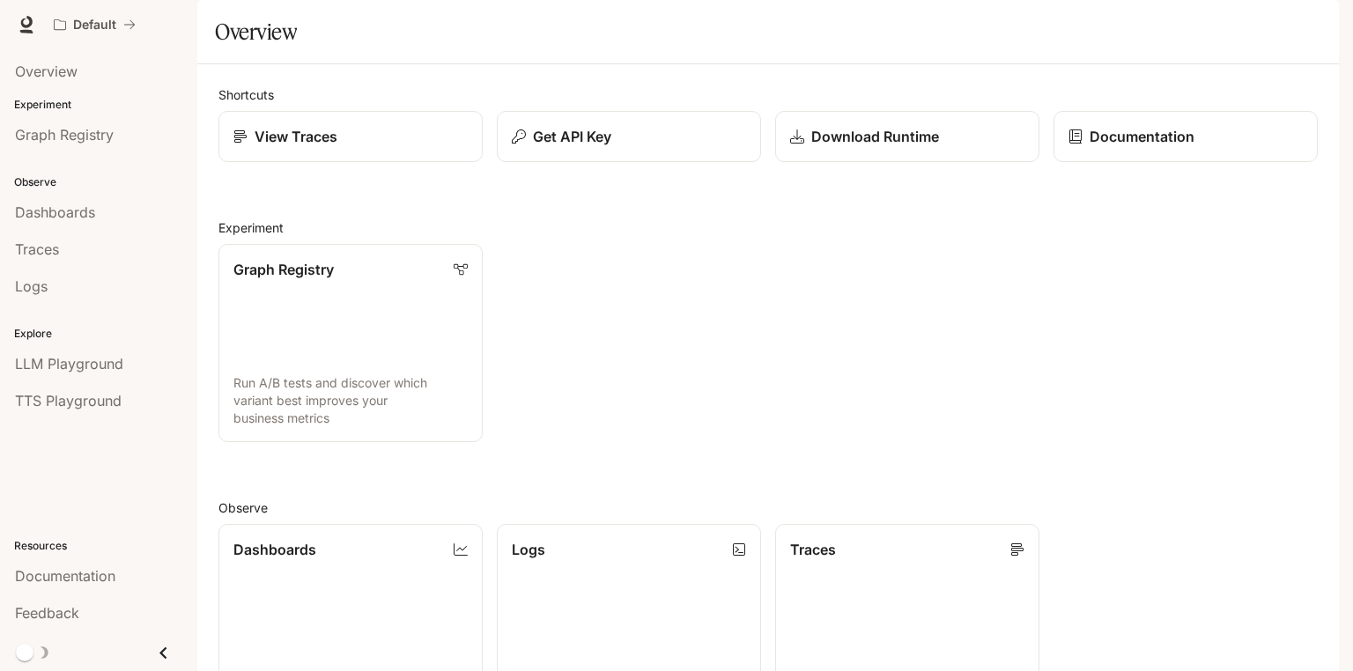  I want to click on p: Documentation, so click(1142, 137).